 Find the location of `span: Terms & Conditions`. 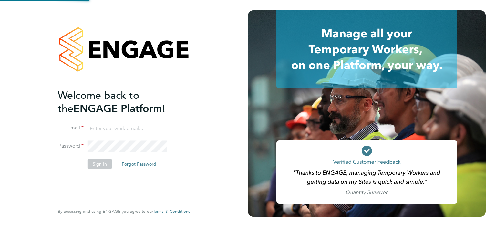

span: Terms & Conditions is located at coordinates (172, 211).